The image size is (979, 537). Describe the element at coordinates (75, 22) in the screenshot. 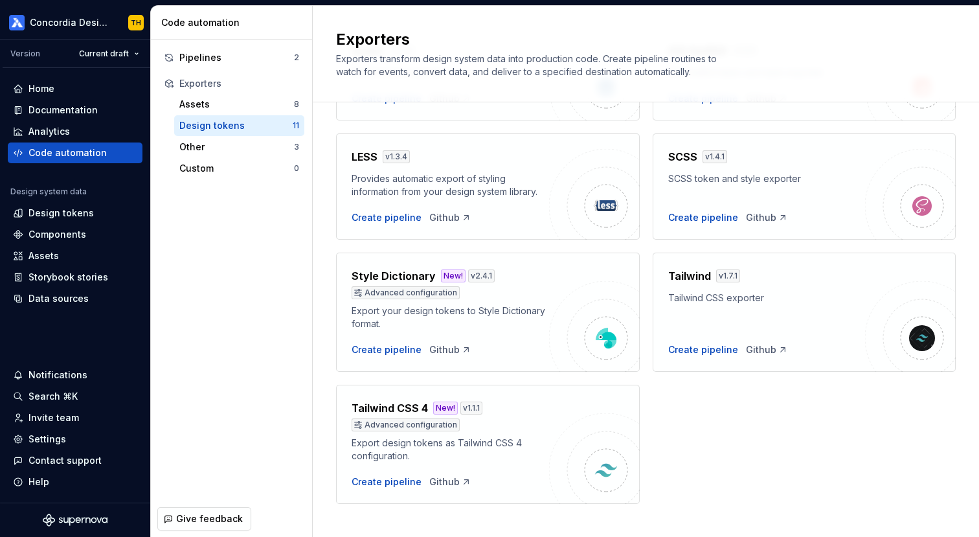

I see `button: Concordia Design SystemTH` at that location.